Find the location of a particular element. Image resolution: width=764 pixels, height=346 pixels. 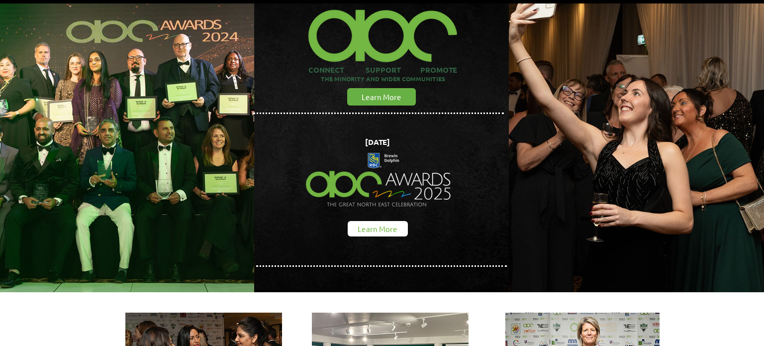

img: Northern Insights Double Pager Apr 2025.png is located at coordinates (379, 180).